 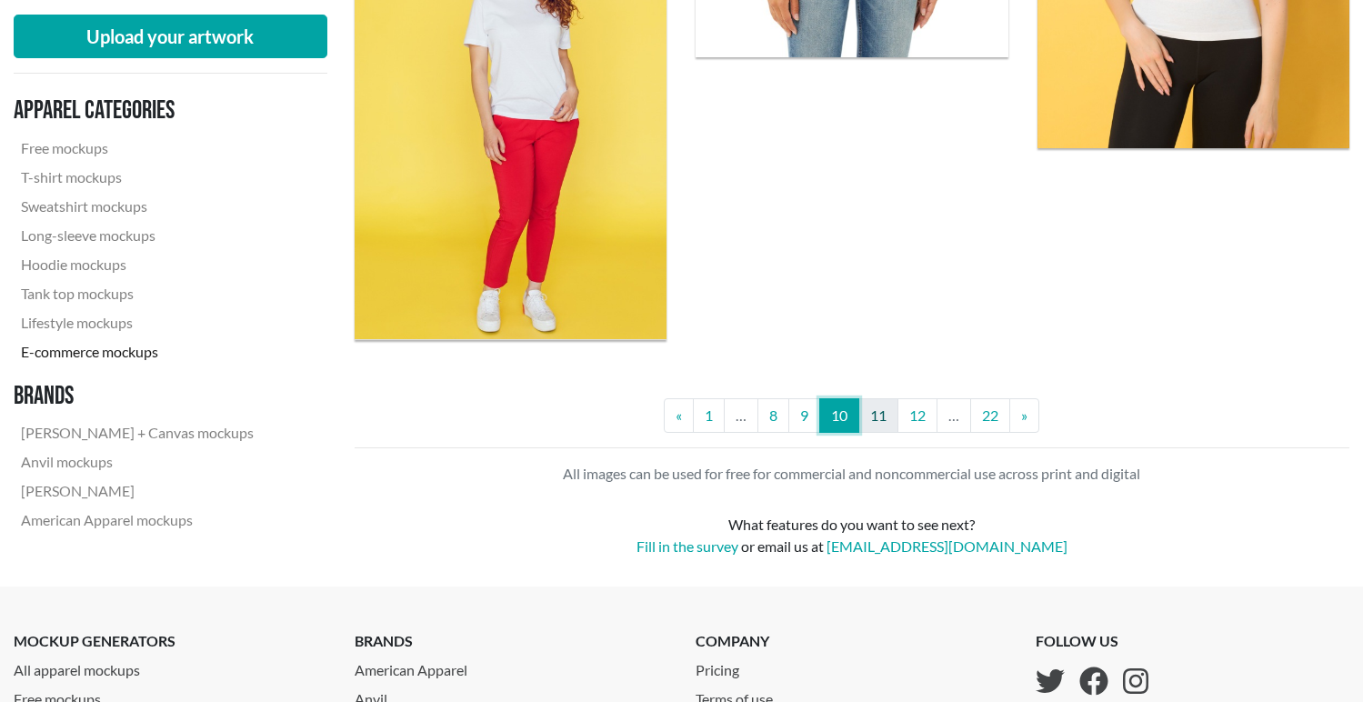 I want to click on h3: Apparel categories, so click(x=137, y=111).